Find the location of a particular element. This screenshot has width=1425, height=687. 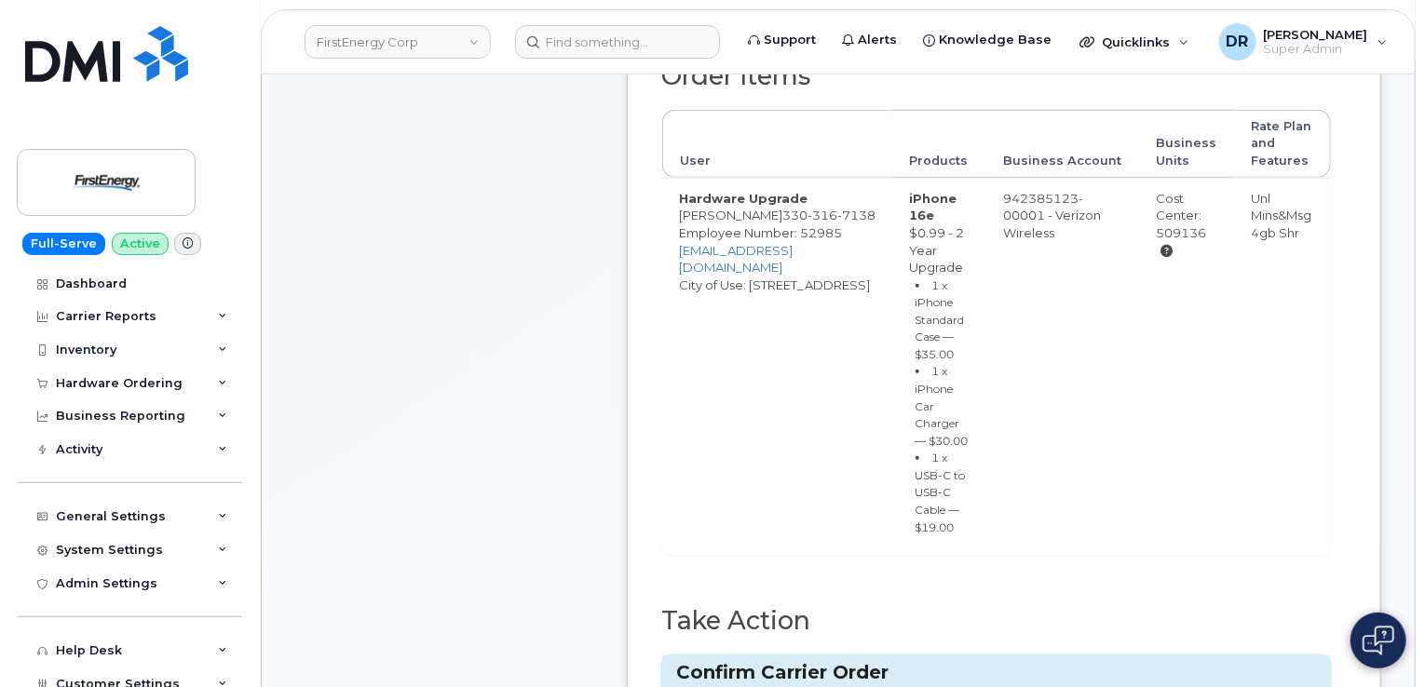

small: 1 x USB-C to USB-C Cable — $19.00 is located at coordinates (941, 492).